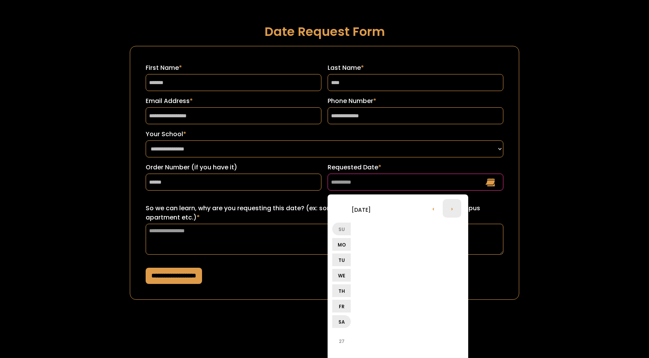 This screenshot has height=358, width=649. What do you see at coordinates (233, 101) in the screenshot?
I see `label: Email Address` at bounding box center [233, 101].